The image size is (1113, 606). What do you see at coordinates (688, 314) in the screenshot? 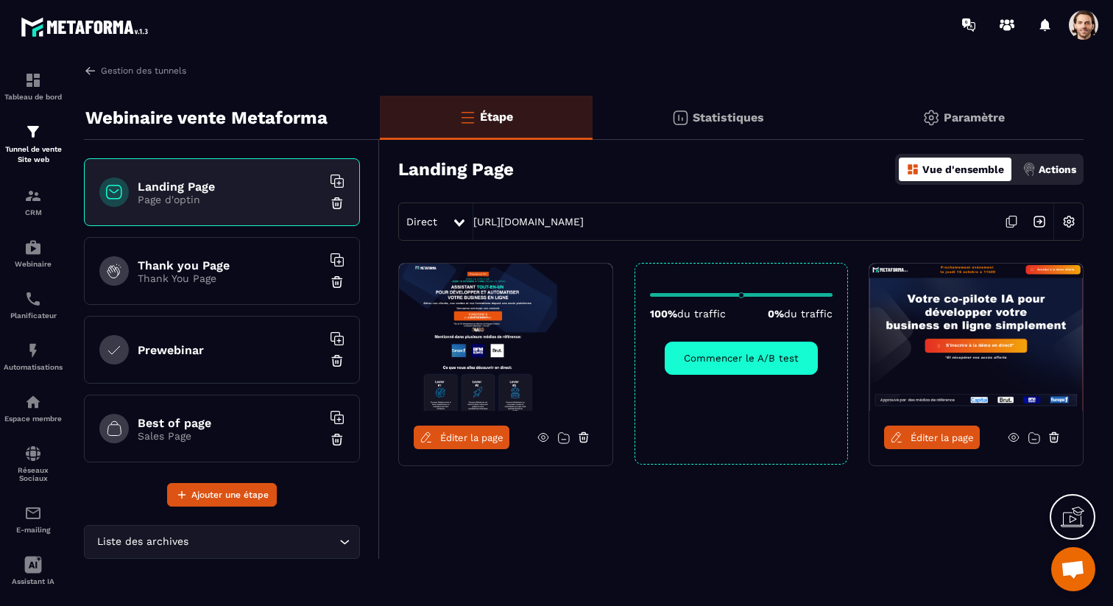
I see `p: 100%` at bounding box center [688, 314].